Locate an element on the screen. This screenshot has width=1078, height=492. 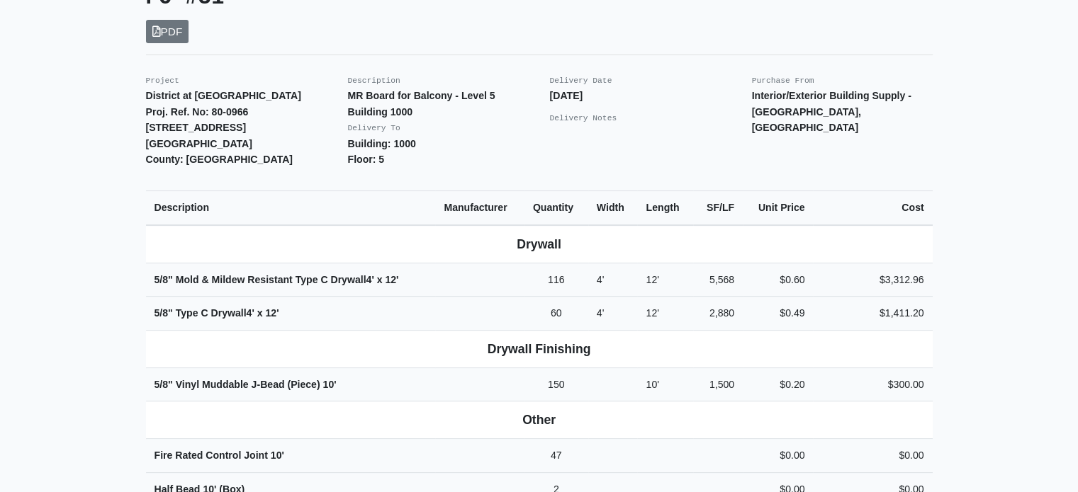
strong: Proj. Ref. No: 80-0966 is located at coordinates (197, 112).